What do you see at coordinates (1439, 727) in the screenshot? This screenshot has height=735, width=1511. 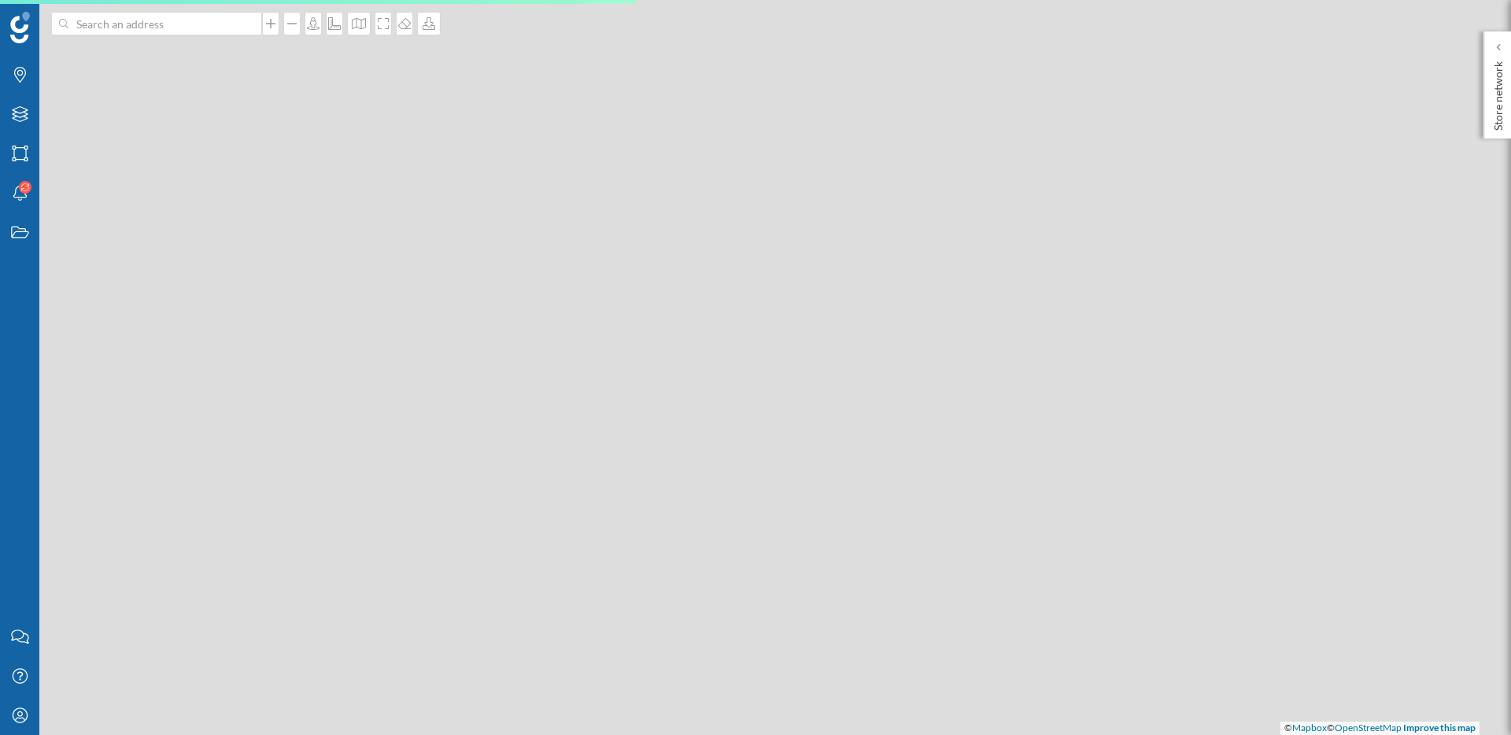 I see `a: Improve this map` at bounding box center [1439, 727].